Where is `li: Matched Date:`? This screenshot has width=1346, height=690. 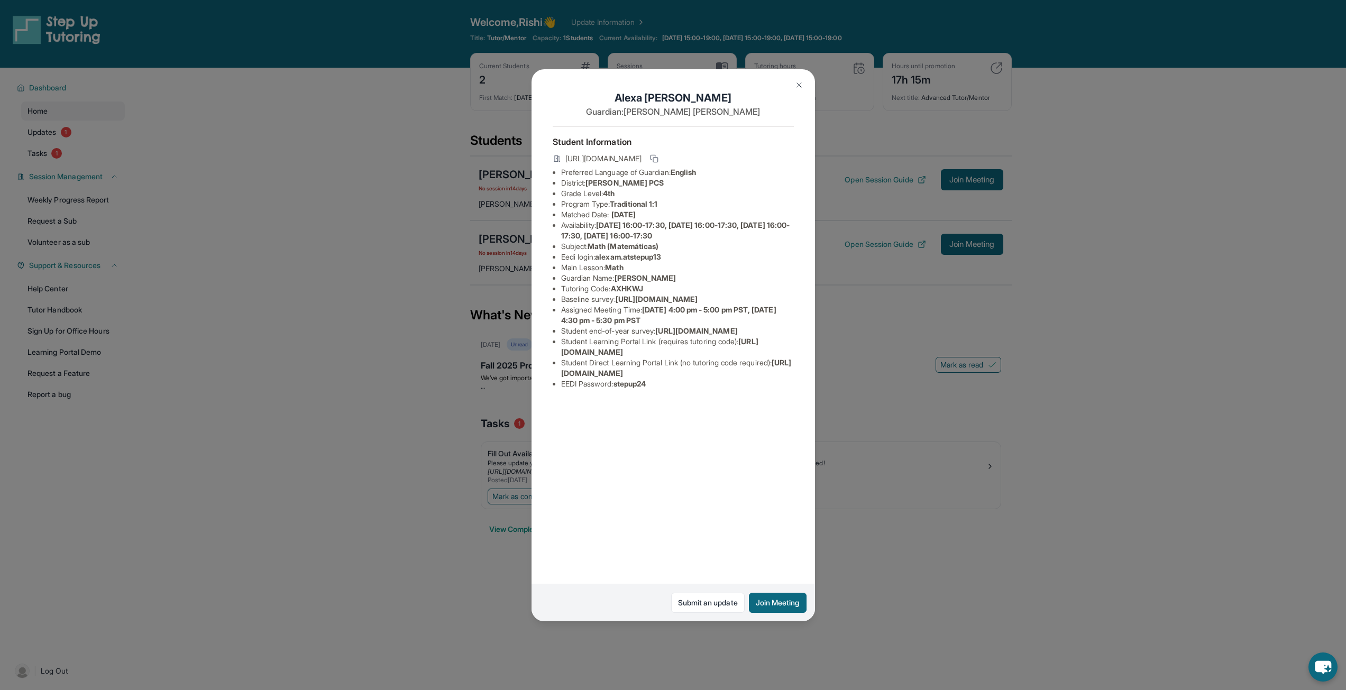
li: Matched Date: is located at coordinates (678, 215).